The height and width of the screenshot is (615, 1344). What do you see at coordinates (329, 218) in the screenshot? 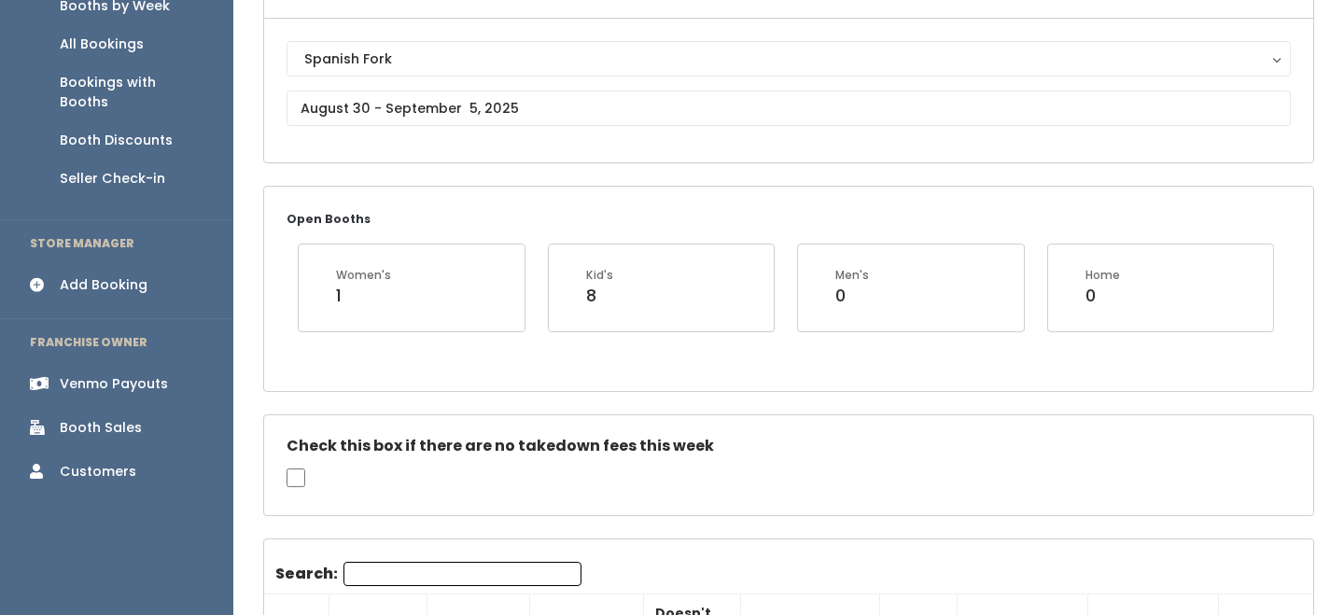
I see `small: Open Booths` at bounding box center [329, 218].